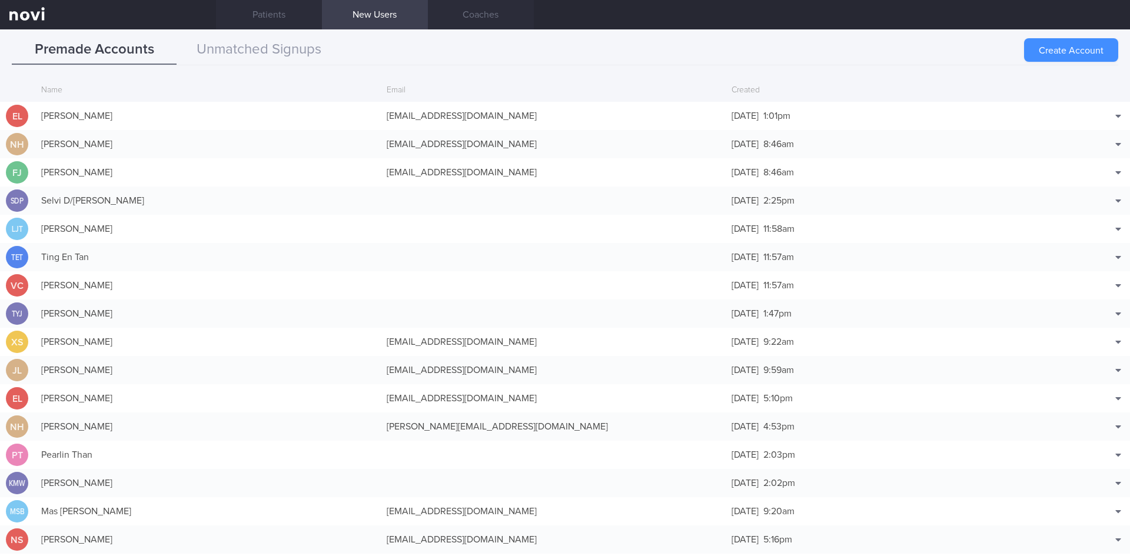 This screenshot has height=556, width=1130. Describe the element at coordinates (17, 285) in the screenshot. I see `div: VC` at that location.